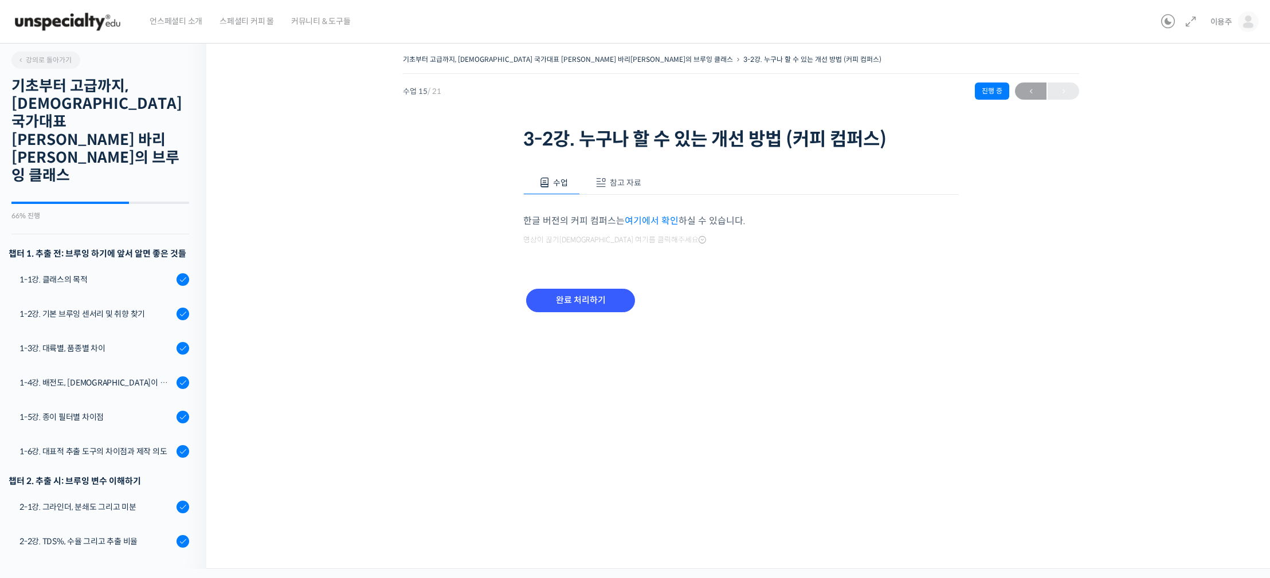 The width and height of the screenshot is (1270, 578). Describe the element at coordinates (992, 91) in the screenshot. I see `div: 진행 중` at that location.